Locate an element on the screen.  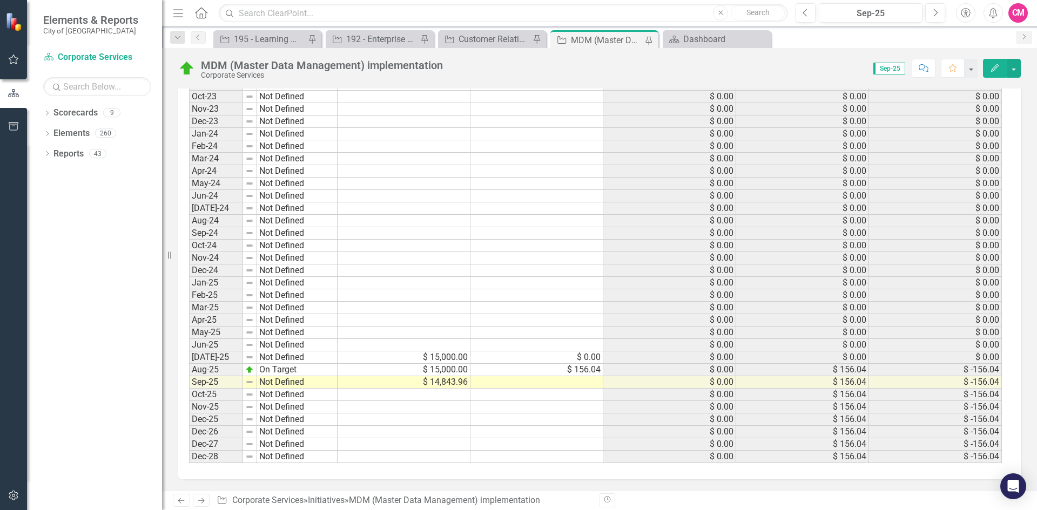
div: Customer Relations Management (CRM) System is located at coordinates (494, 39).